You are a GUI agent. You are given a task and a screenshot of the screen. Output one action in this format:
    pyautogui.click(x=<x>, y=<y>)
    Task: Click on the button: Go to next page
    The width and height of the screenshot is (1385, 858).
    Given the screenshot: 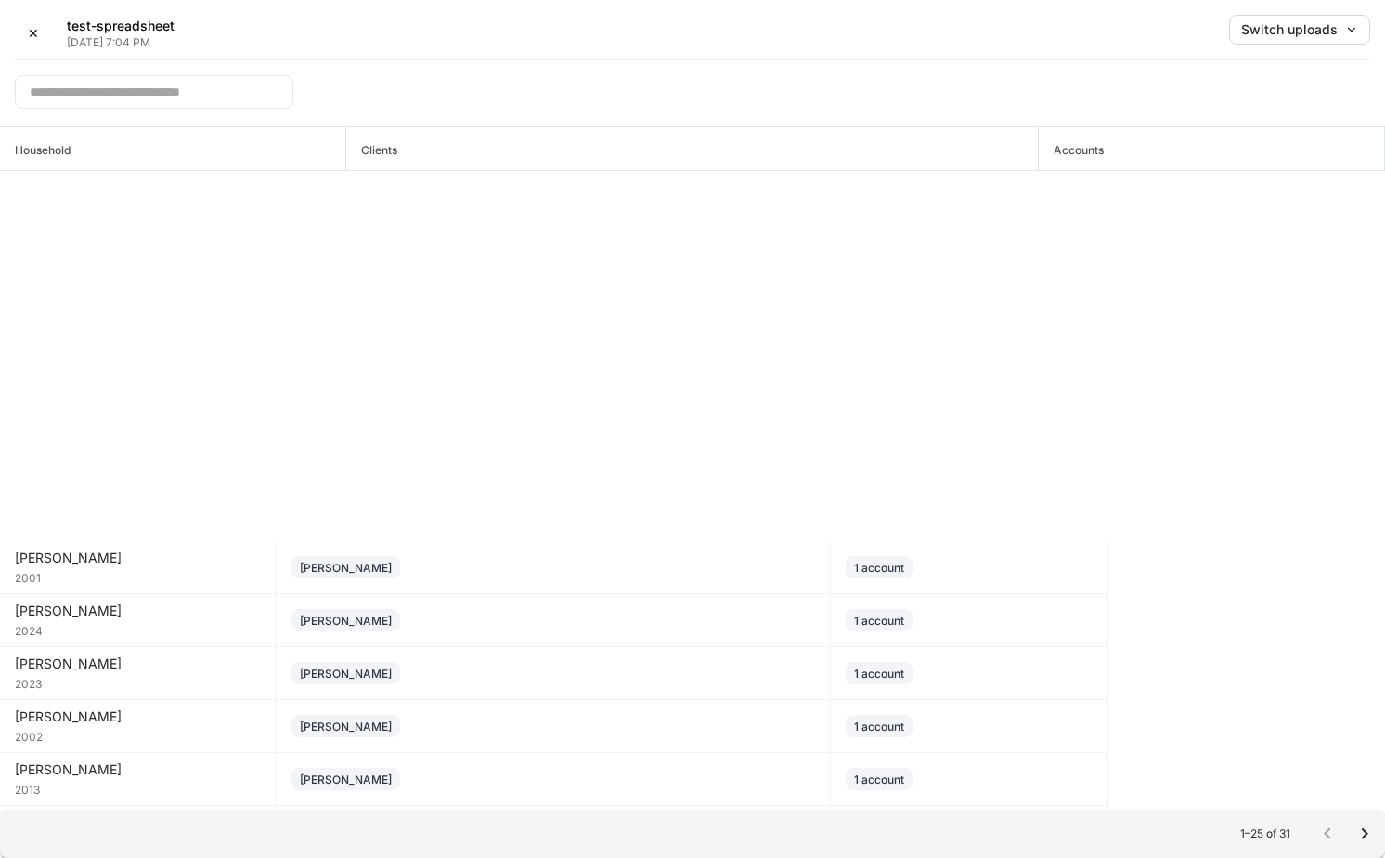 What is the action you would take?
    pyautogui.click(x=1365, y=834)
    